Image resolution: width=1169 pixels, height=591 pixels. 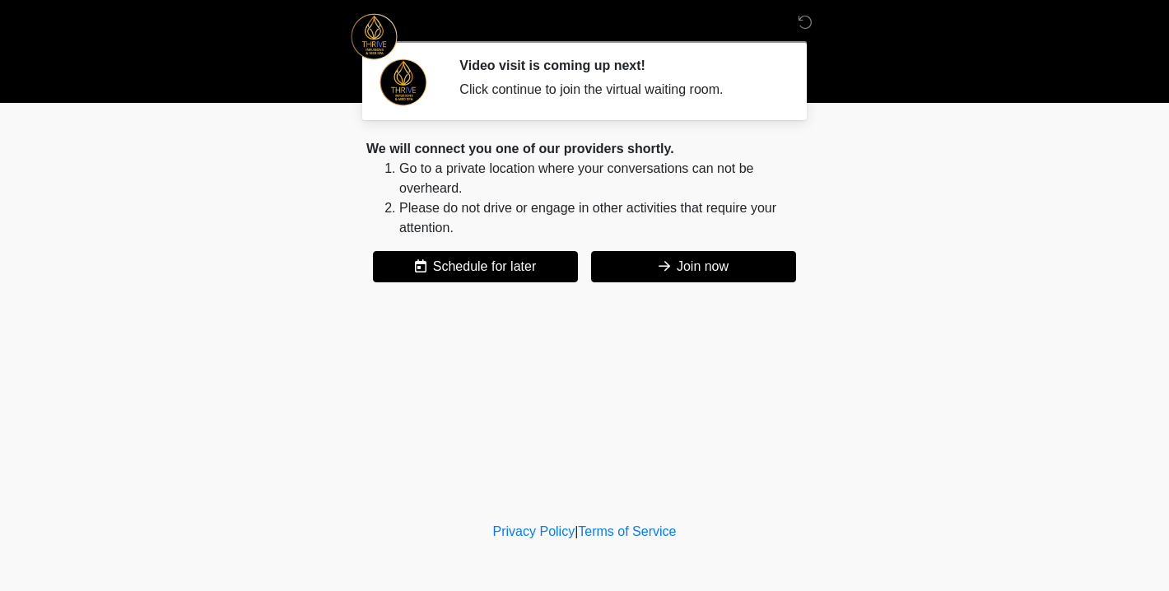 What do you see at coordinates (534, 531) in the screenshot?
I see `a: Privacy Policy` at bounding box center [534, 531].